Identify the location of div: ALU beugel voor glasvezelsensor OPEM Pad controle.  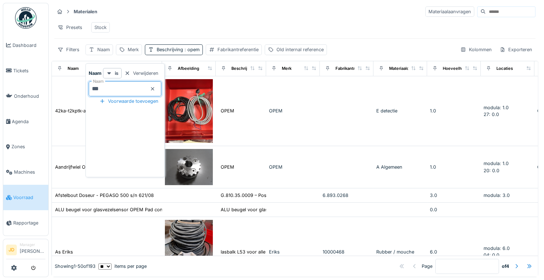
(114, 209).